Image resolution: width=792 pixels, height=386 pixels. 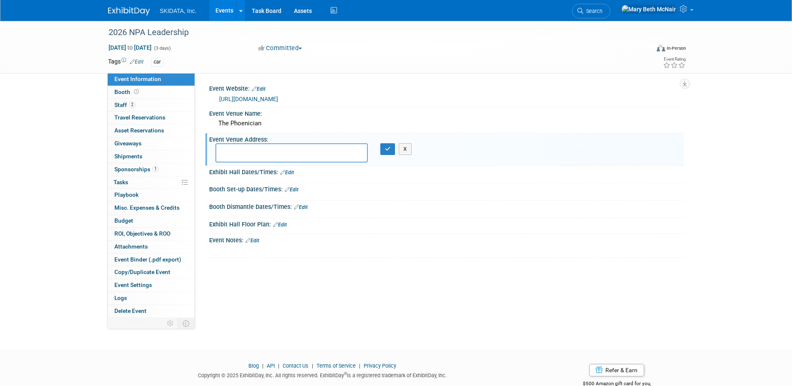 What do you see at coordinates (151, 182) in the screenshot?
I see `a: Tasks` at bounding box center [151, 182].